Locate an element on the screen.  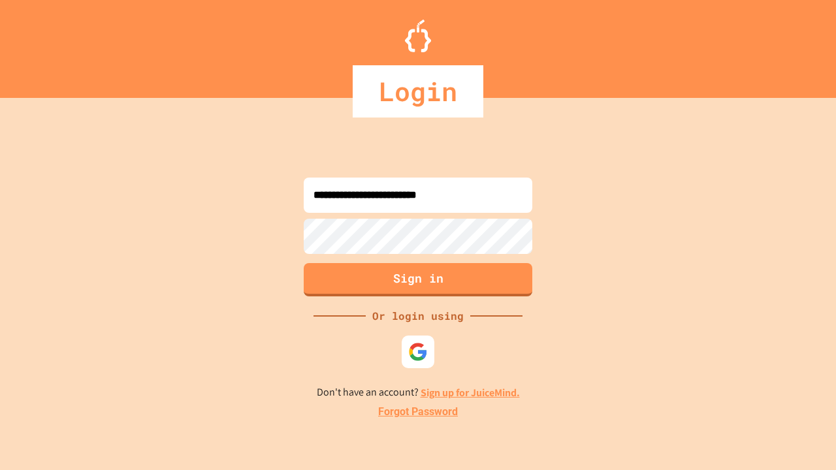
img: google-icon.svg is located at coordinates (418, 352).